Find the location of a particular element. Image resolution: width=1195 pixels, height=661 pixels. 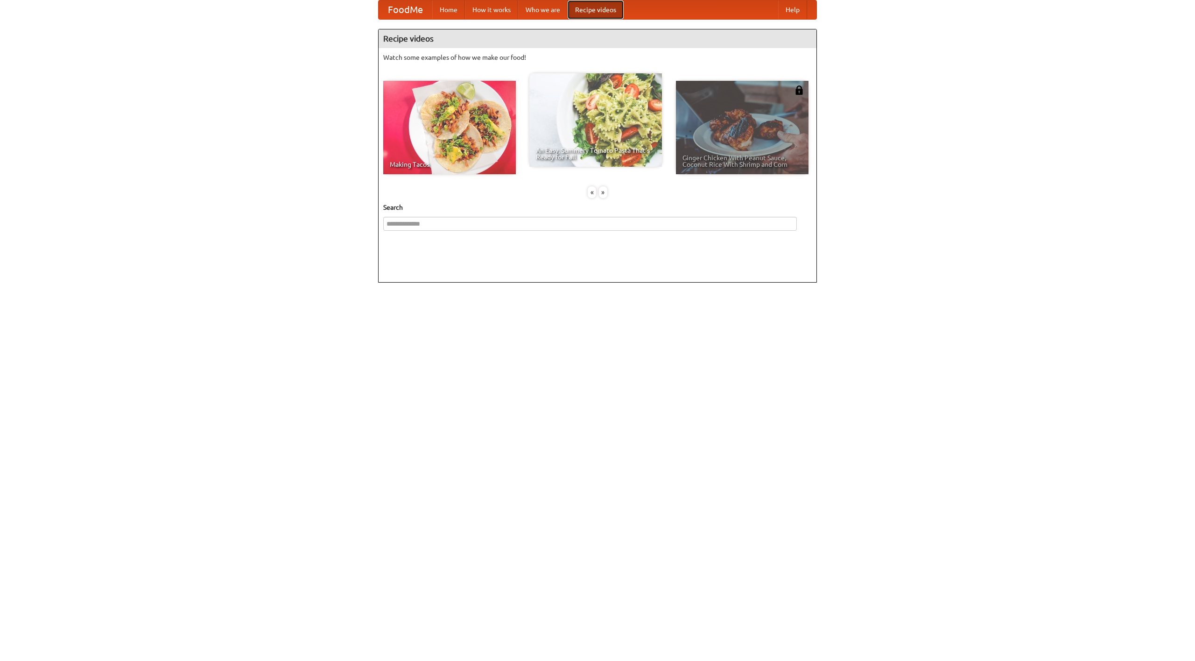

a: Help is located at coordinates (793, 10).